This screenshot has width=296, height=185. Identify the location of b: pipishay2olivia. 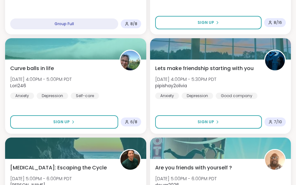
(171, 86).